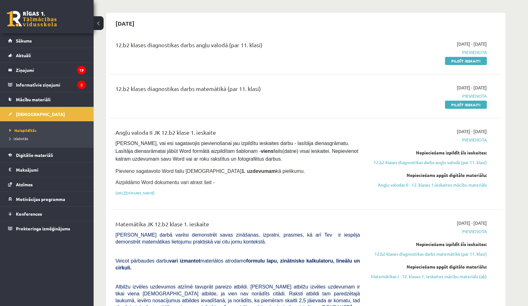 The width and height of the screenshot is (528, 306). I want to click on a: Atzīmes, so click(47, 184).